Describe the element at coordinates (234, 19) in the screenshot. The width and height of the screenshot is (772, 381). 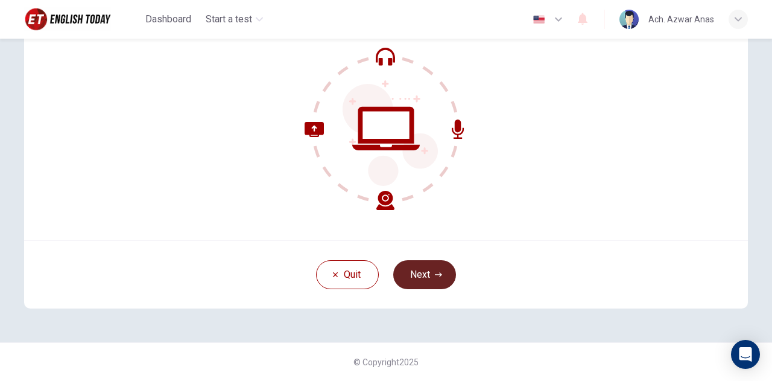
I see `button: Start a test` at that location.